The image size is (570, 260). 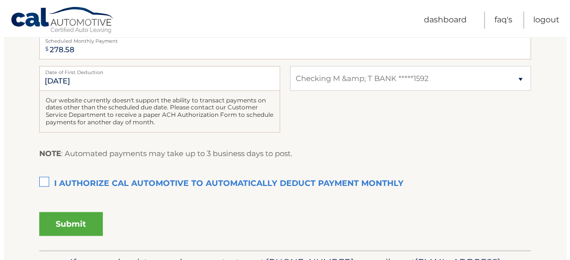 What do you see at coordinates (156, 70) in the screenshot?
I see `label: Date of First Deduction` at bounding box center [156, 70].